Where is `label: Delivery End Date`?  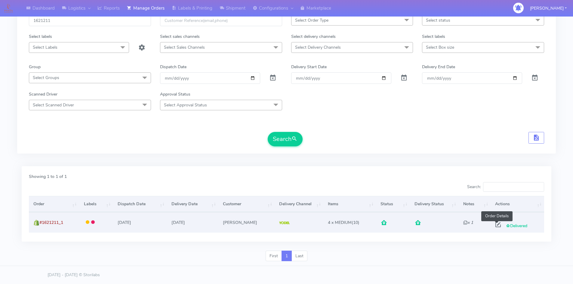
label: Delivery End Date is located at coordinates (439, 67).